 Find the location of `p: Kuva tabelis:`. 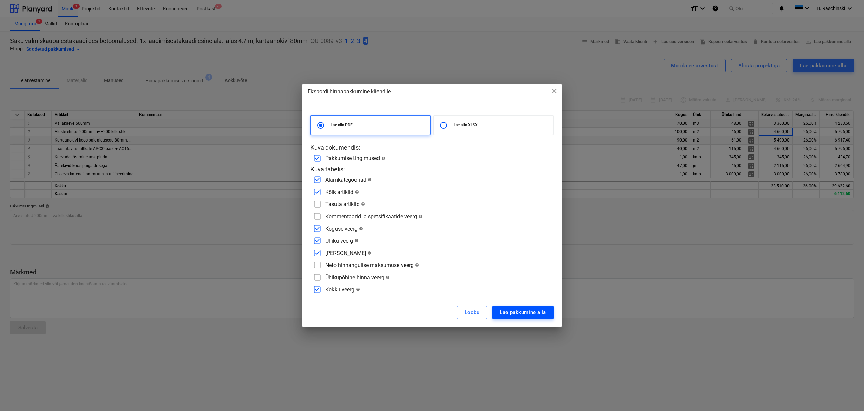

p: Kuva tabelis: is located at coordinates (432, 169).